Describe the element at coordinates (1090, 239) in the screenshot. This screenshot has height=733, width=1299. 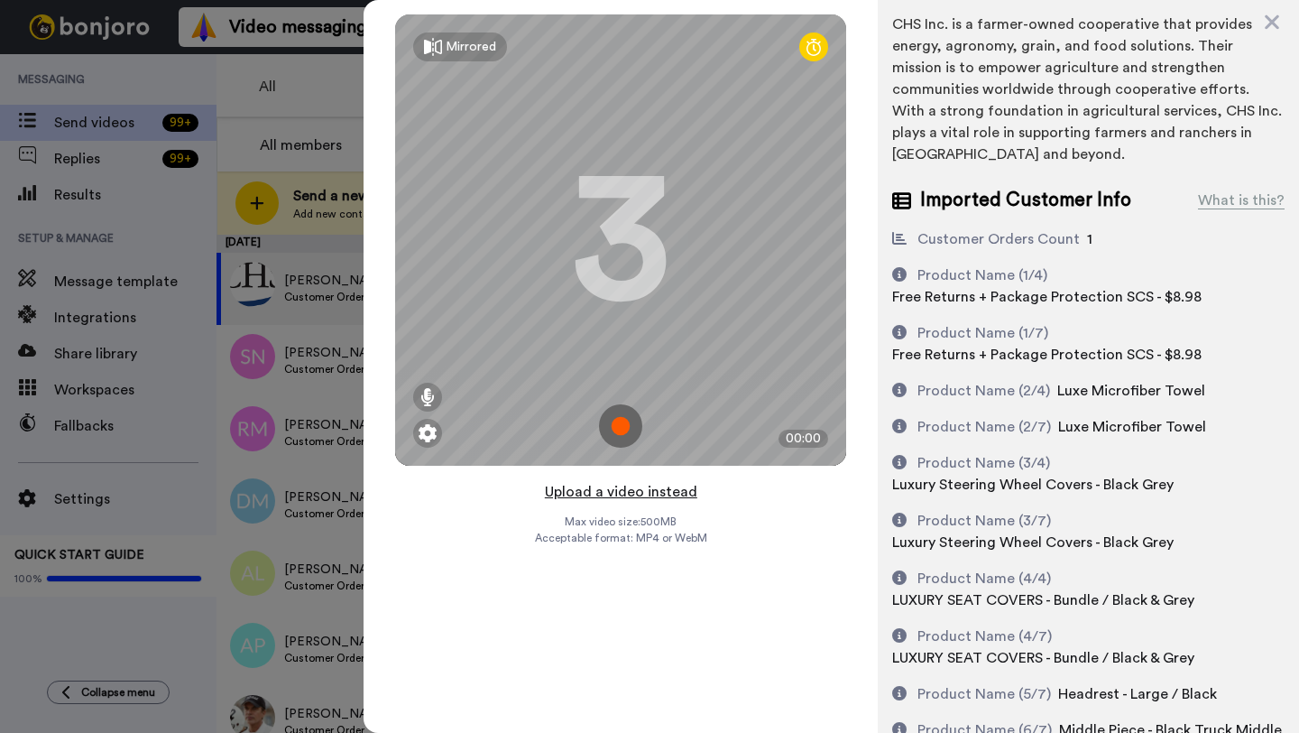
I see `span: 1` at that location.